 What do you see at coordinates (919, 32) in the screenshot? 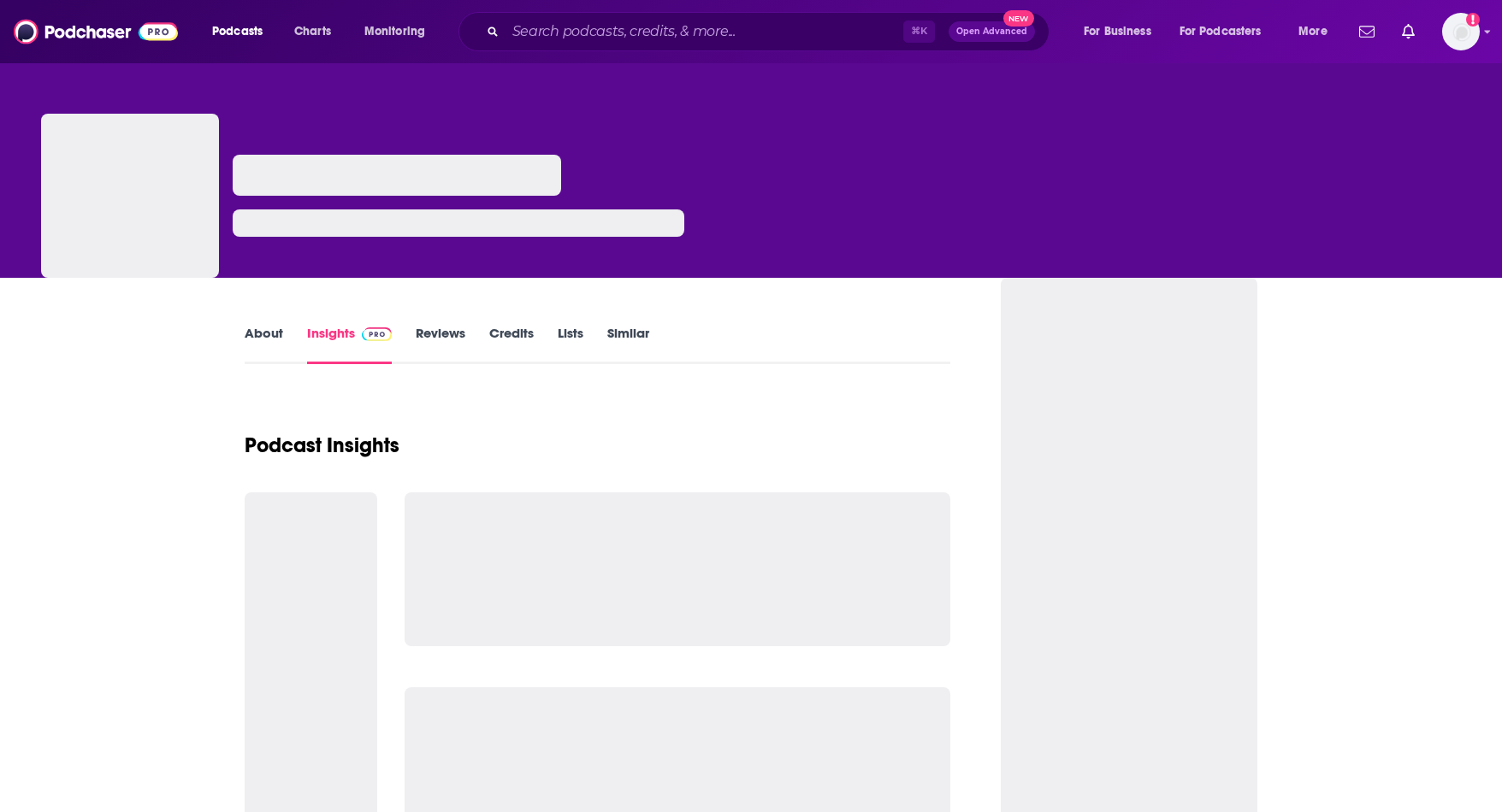
I see `span: ⌘ K` at bounding box center [919, 32].